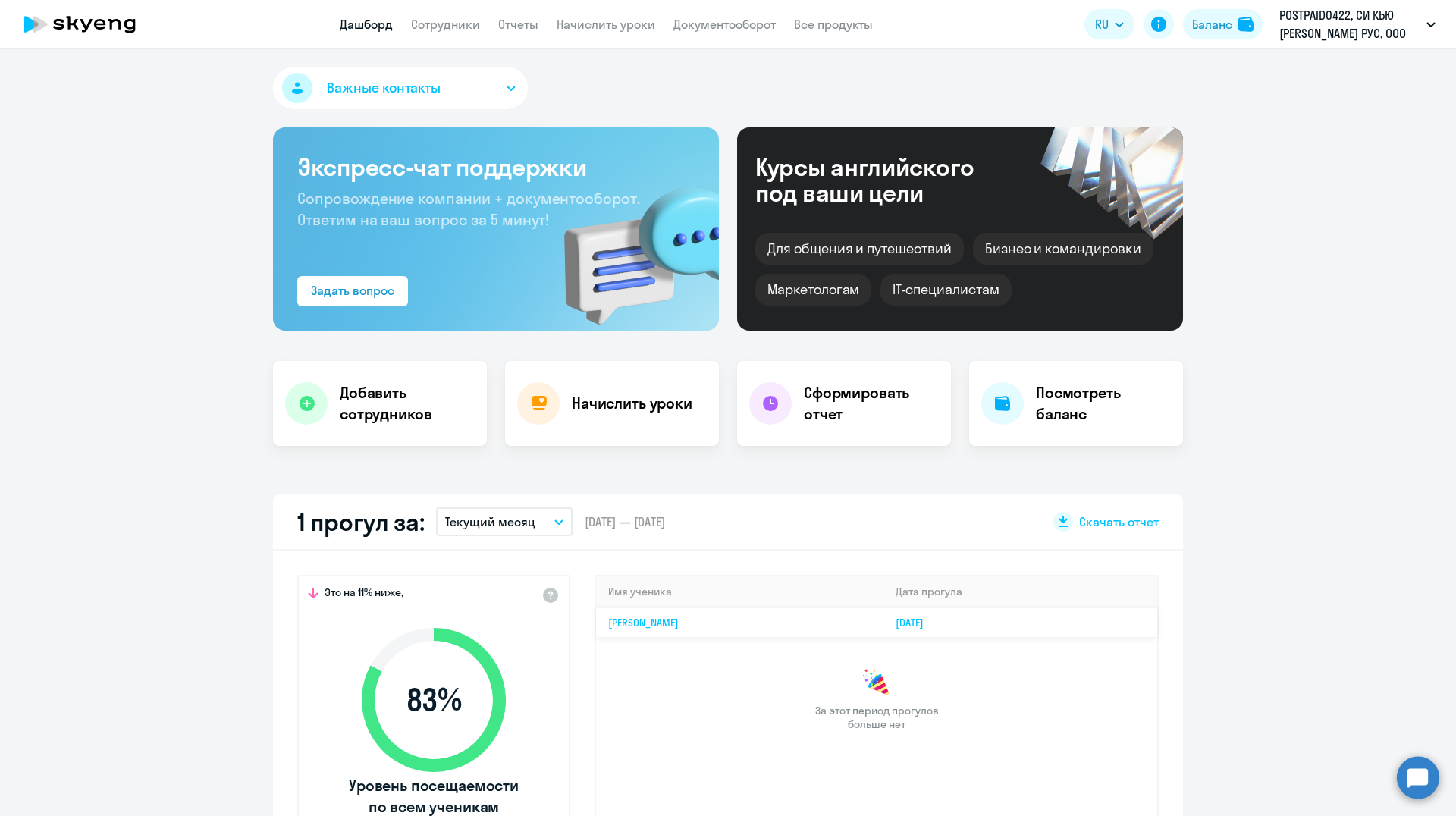  I want to click on a: Начислить уроки, so click(606, 24).